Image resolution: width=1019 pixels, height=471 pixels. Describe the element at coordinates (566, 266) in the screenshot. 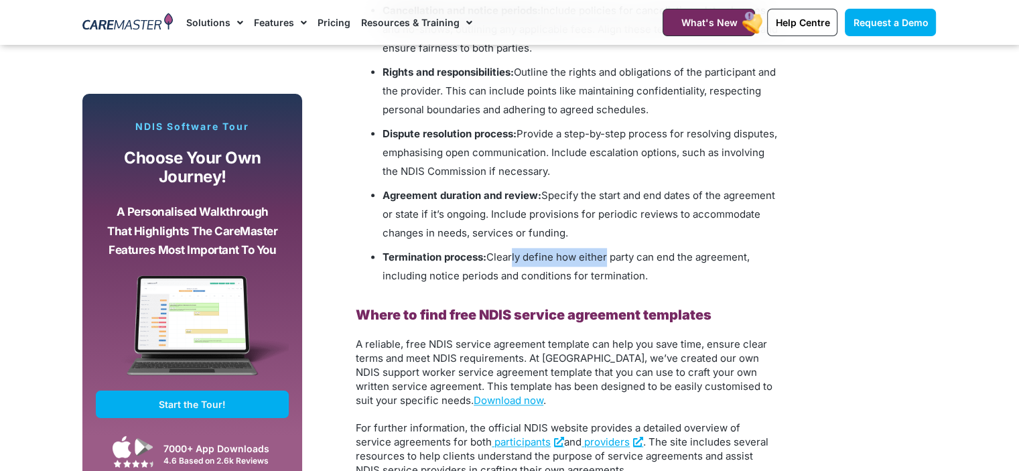

I see `span: Clearly define how either party can end the agreement, including notice periods and conditions fo...` at that location.